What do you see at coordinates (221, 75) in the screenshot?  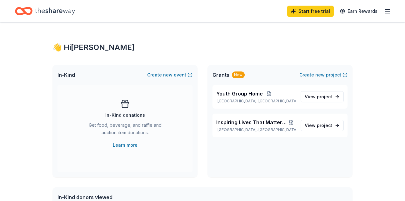 I see `span: Grants` at bounding box center [221, 75].